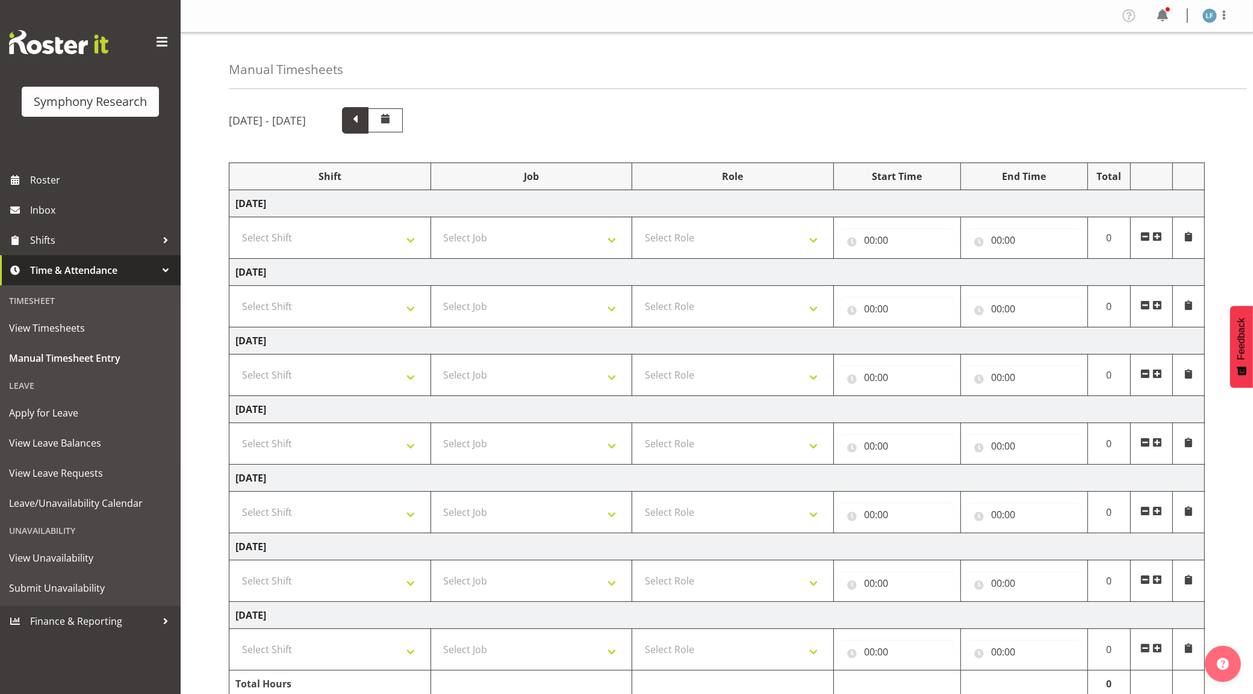 Image resolution: width=1253 pixels, height=694 pixels. Describe the element at coordinates (1242, 339) in the screenshot. I see `span: Feedback` at that location.